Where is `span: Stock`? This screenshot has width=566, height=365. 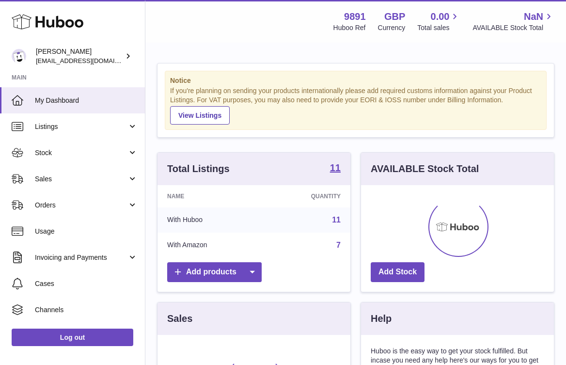
span: Stock is located at coordinates (81, 153).